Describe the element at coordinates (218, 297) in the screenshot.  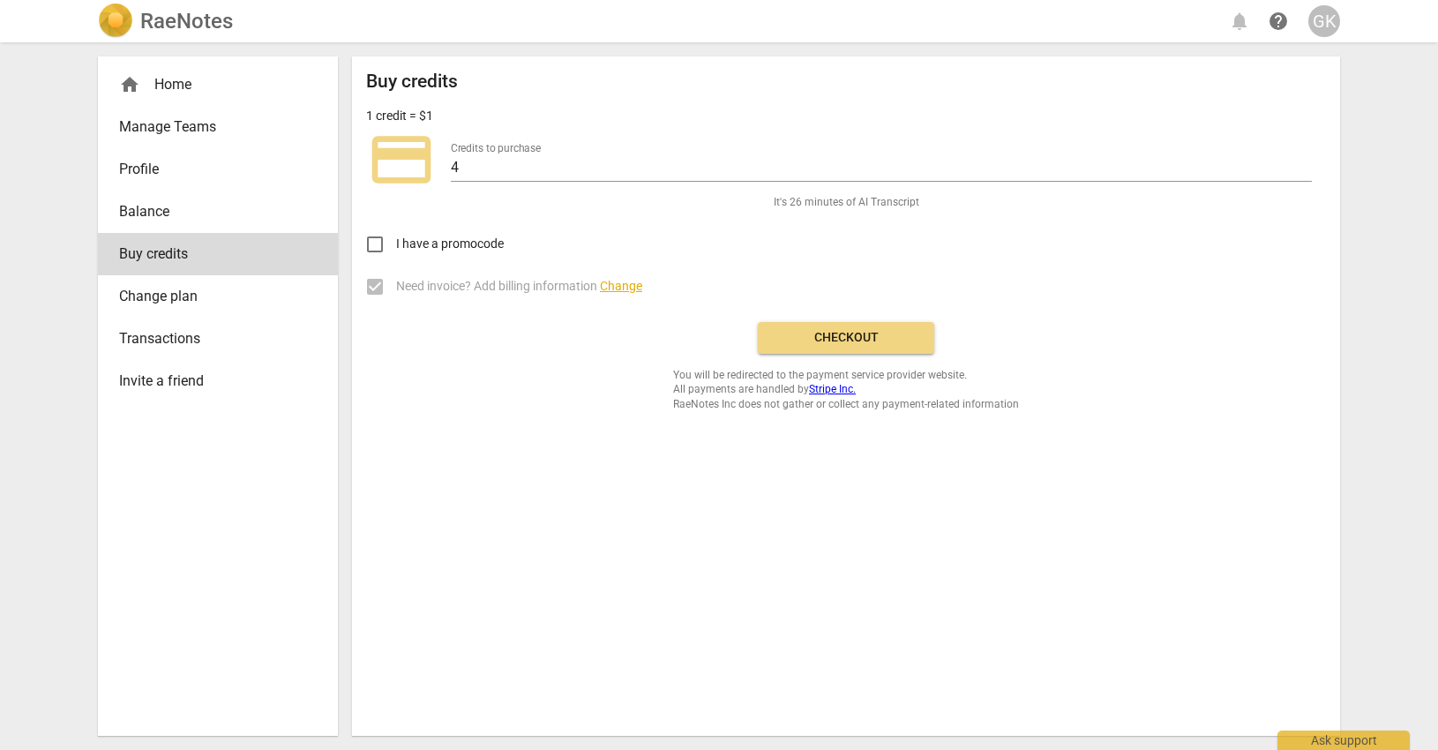
I see `a: Change plan` at that location.